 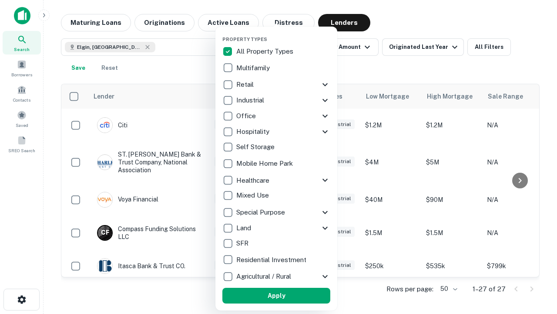 What do you see at coordinates (266, 51) in the screenshot?
I see `p: All Property Types` at bounding box center [266, 51].